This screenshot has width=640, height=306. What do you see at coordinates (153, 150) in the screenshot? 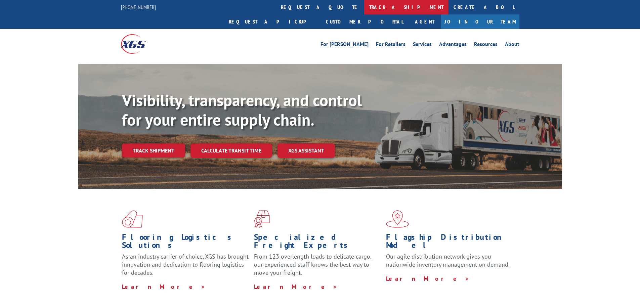
I see `a: Track shipment` at bounding box center [153, 150].